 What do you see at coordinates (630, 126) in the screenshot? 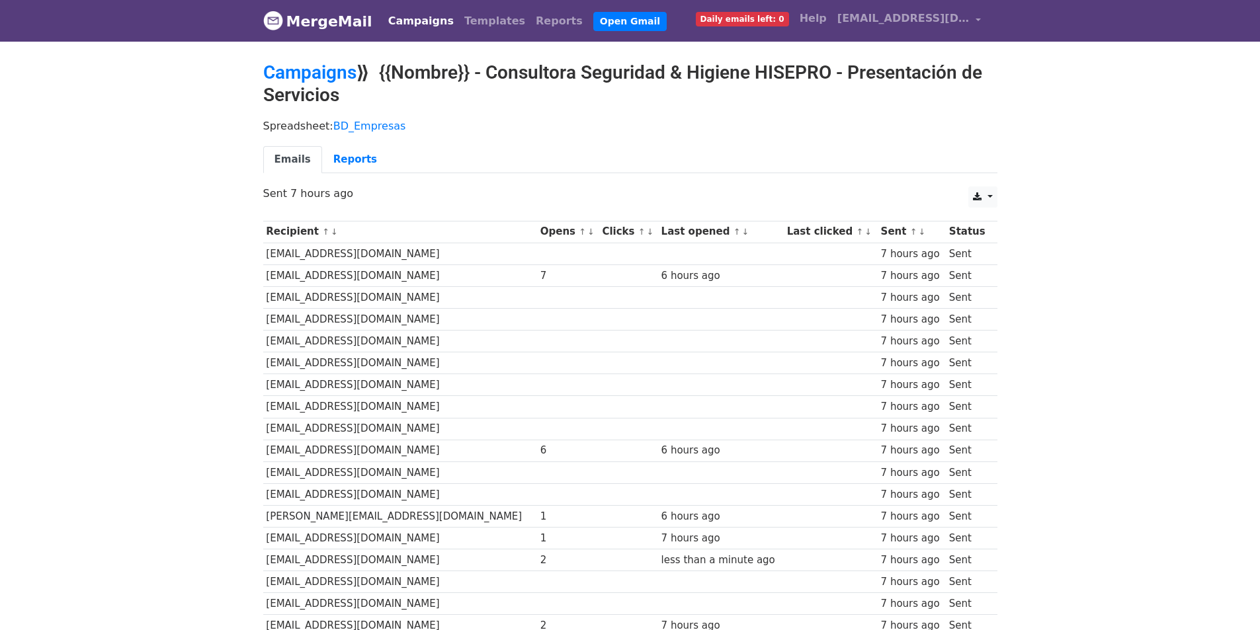
I see `p: Spreadsheet:` at bounding box center [630, 126].